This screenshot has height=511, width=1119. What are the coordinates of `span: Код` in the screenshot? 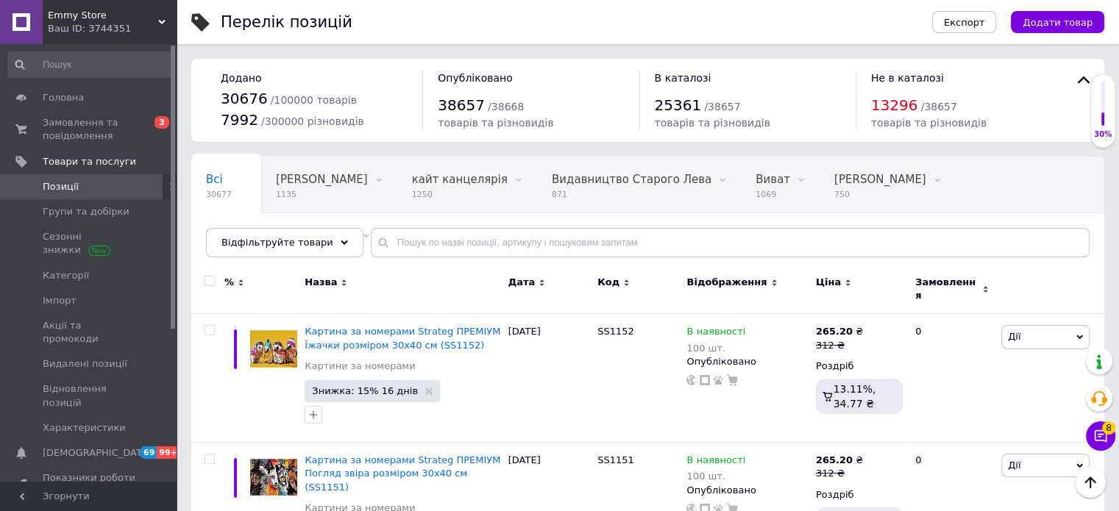 It's located at (608, 282).